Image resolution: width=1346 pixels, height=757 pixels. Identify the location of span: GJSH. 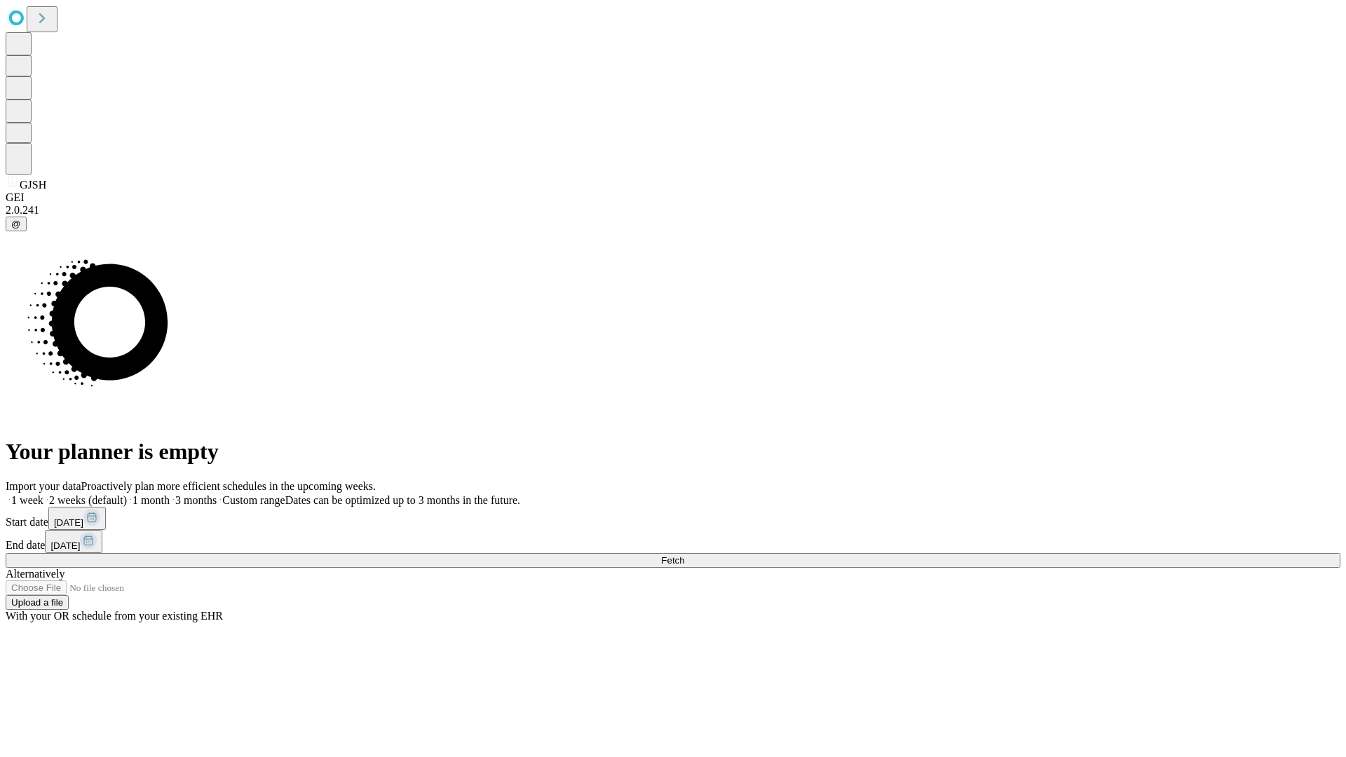
(33, 184).